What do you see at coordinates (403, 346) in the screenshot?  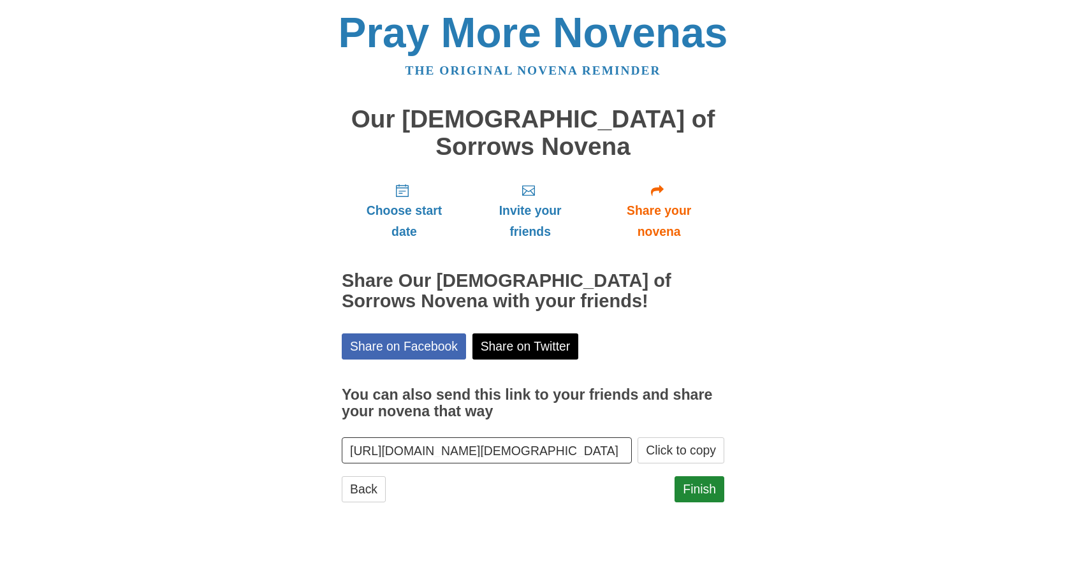 I see `a: Share on Facebook` at bounding box center [403, 346].